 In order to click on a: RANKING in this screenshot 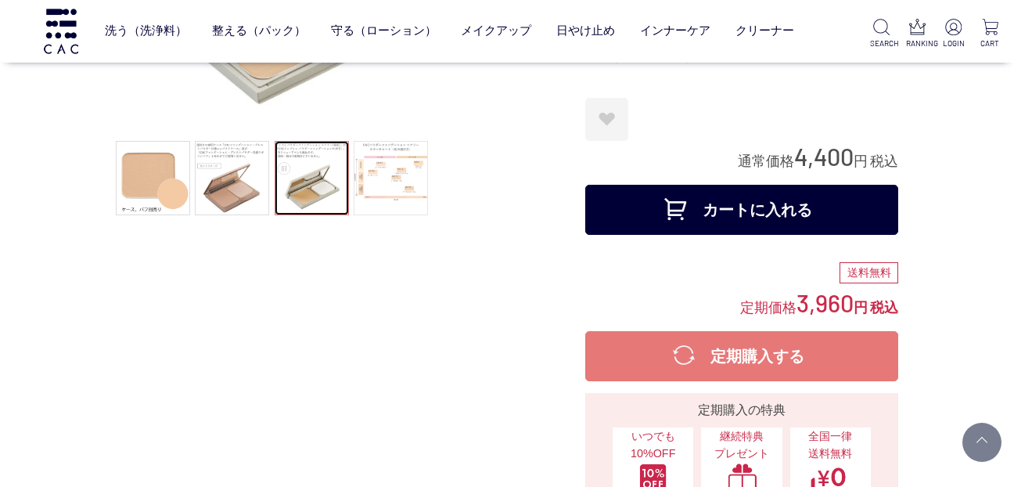, I will do `click(918, 34)`.